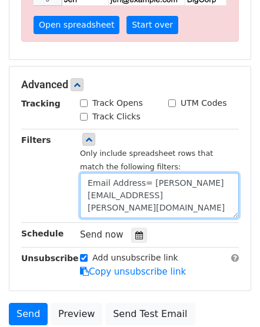  What do you see at coordinates (76, 314) in the screenshot?
I see `a: Preview` at bounding box center [76, 314].